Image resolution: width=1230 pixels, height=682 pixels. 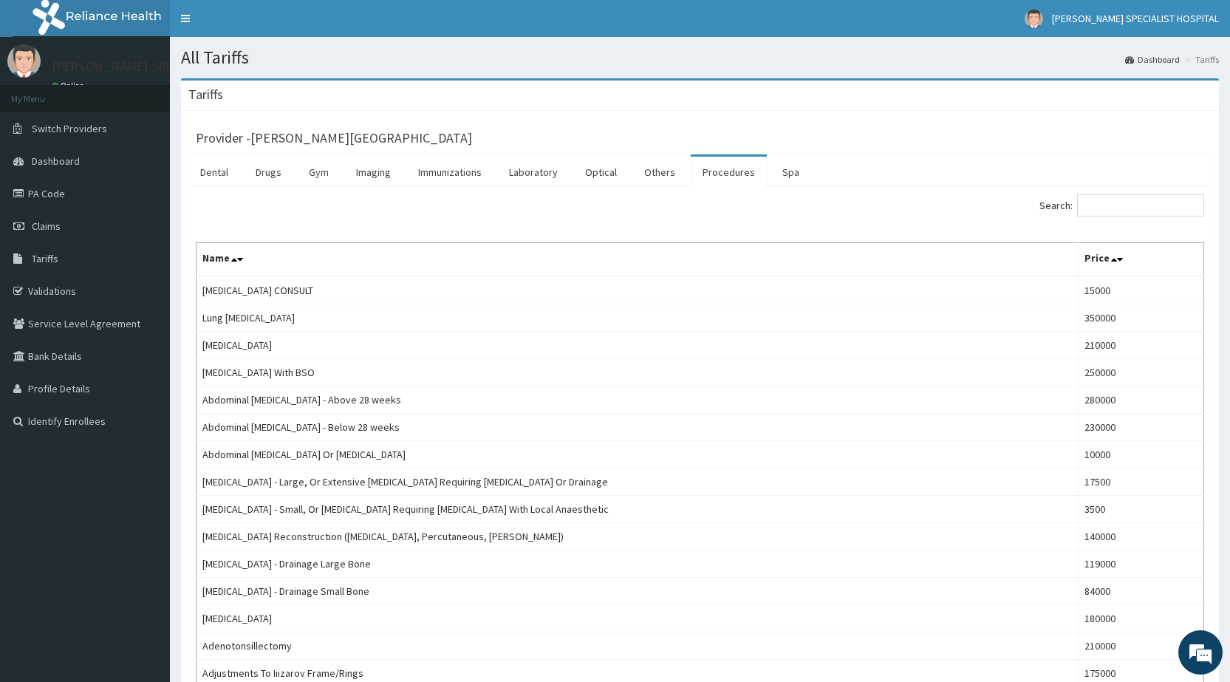 I want to click on textarea: Type your message and hit 'Enter', so click(x=144, y=429).